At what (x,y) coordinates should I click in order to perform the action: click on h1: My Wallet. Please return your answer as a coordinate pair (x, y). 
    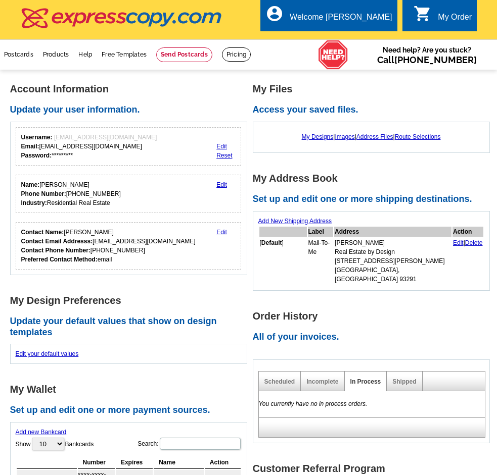
    Looking at the image, I should click on (131, 390).